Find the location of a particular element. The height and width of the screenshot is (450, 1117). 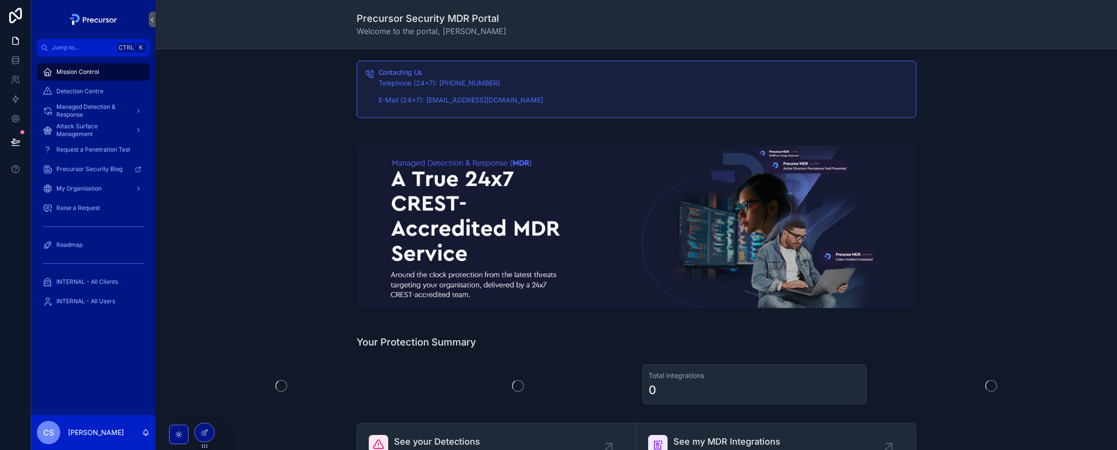

a: Raise a Request is located at coordinates (93, 208).